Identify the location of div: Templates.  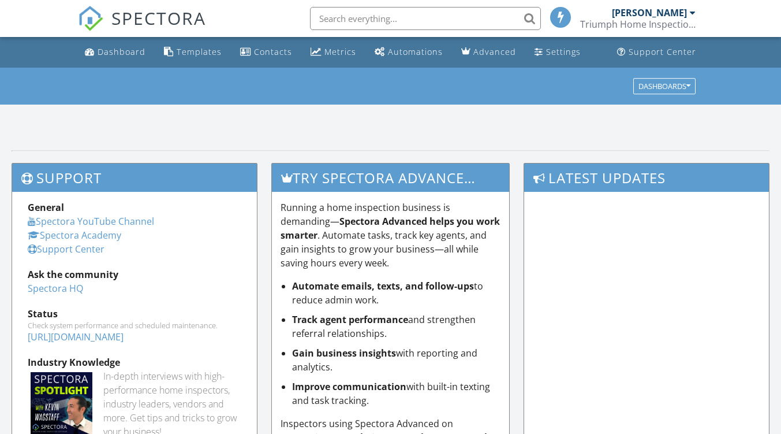
(199, 51).